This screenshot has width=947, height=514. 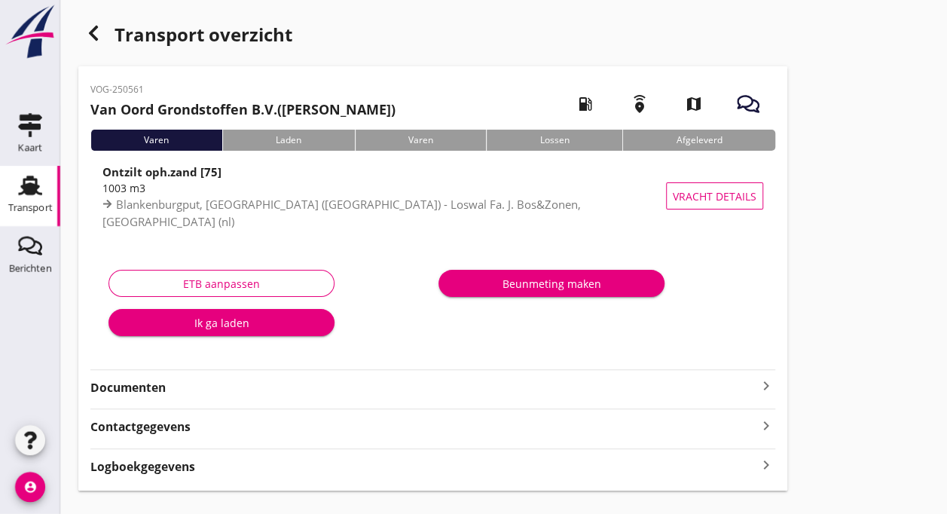 I want to click on div: 1003 m3, so click(x=387, y=188).